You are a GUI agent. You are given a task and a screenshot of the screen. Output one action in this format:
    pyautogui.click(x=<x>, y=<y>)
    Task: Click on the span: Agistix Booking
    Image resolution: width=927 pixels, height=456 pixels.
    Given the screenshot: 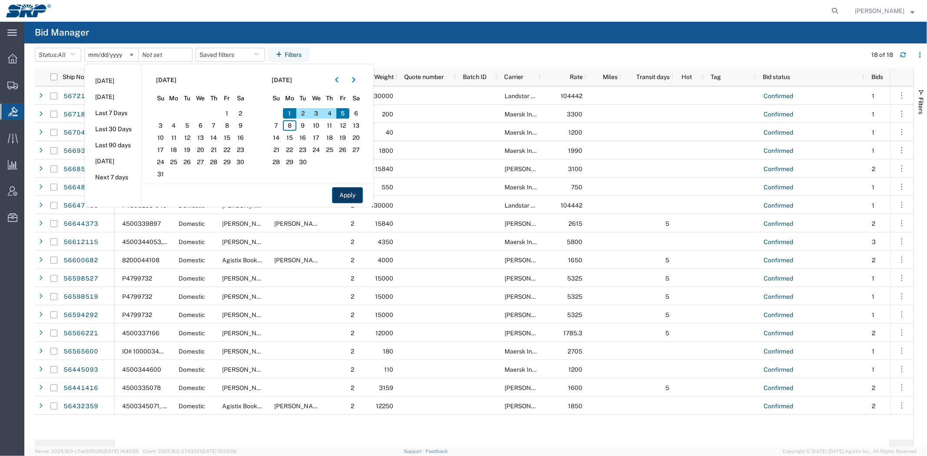 What is the action you would take?
    pyautogui.click(x=244, y=260)
    